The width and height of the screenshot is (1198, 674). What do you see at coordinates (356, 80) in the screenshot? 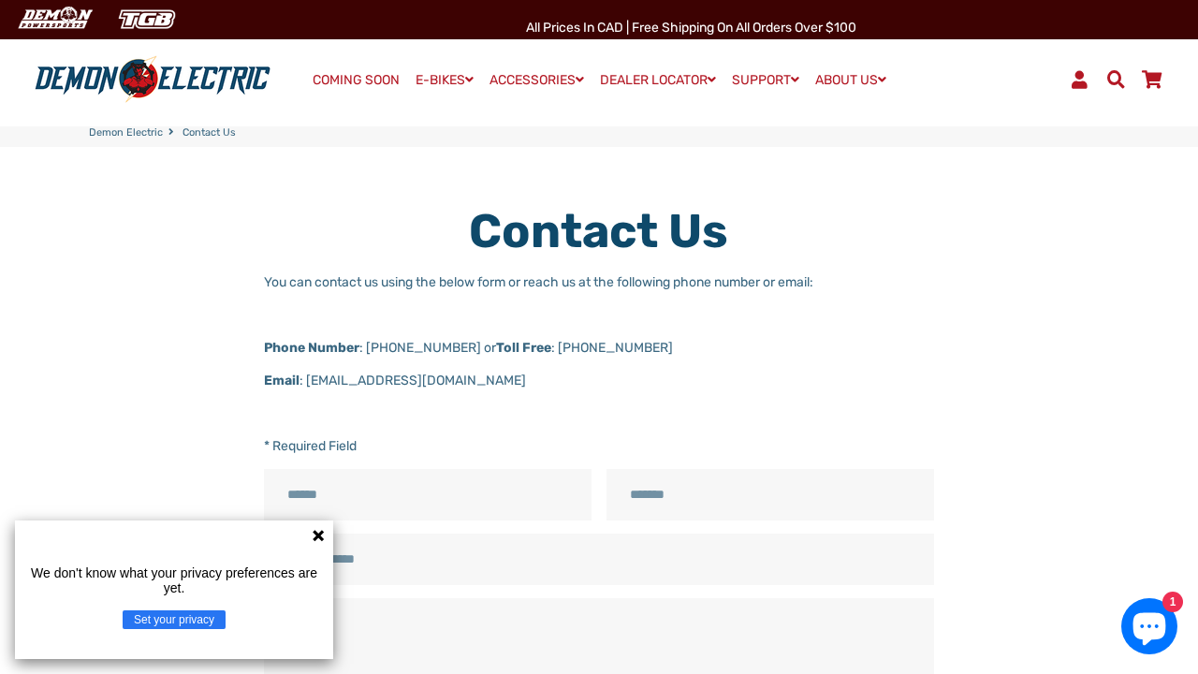
I see `a: COMING SOON` at bounding box center [356, 80].